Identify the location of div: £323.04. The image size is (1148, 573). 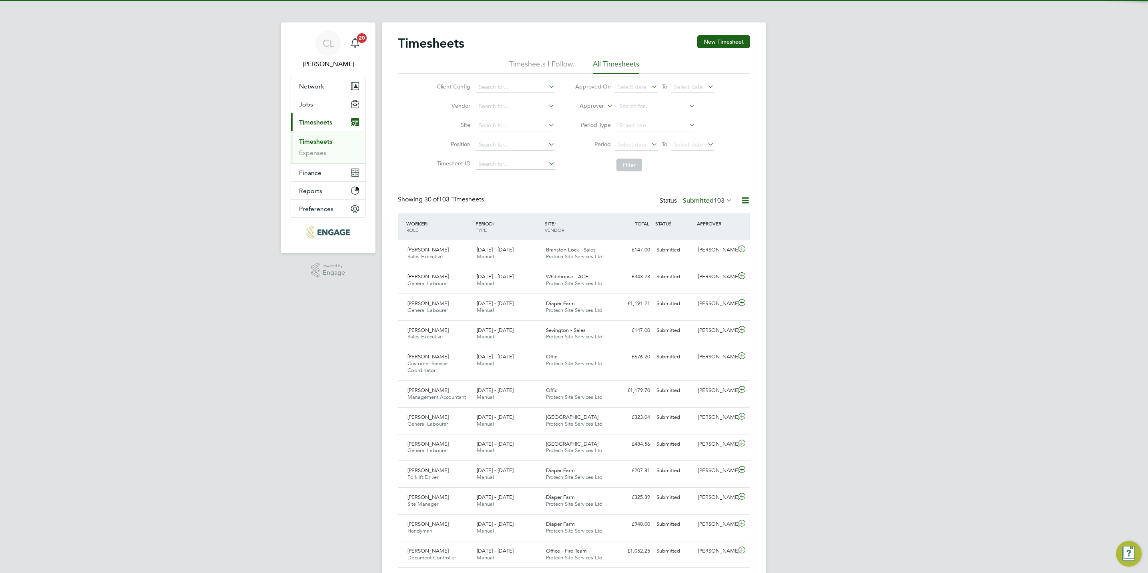
(632, 417).